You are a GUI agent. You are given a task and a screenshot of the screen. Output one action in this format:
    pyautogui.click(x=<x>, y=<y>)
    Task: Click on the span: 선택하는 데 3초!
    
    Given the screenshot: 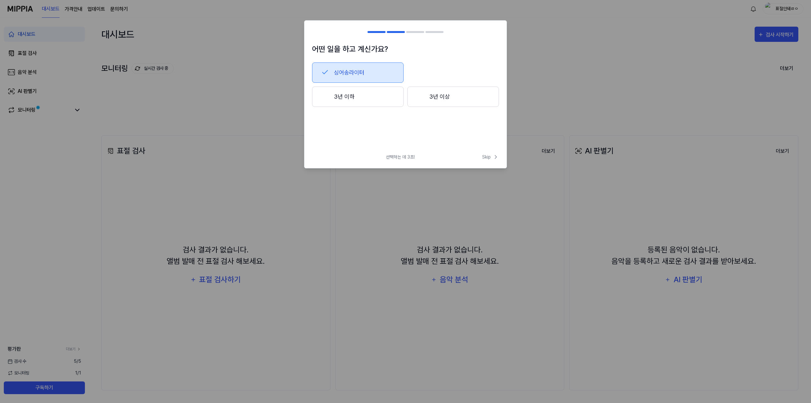 What is the action you would take?
    pyautogui.click(x=400, y=157)
    